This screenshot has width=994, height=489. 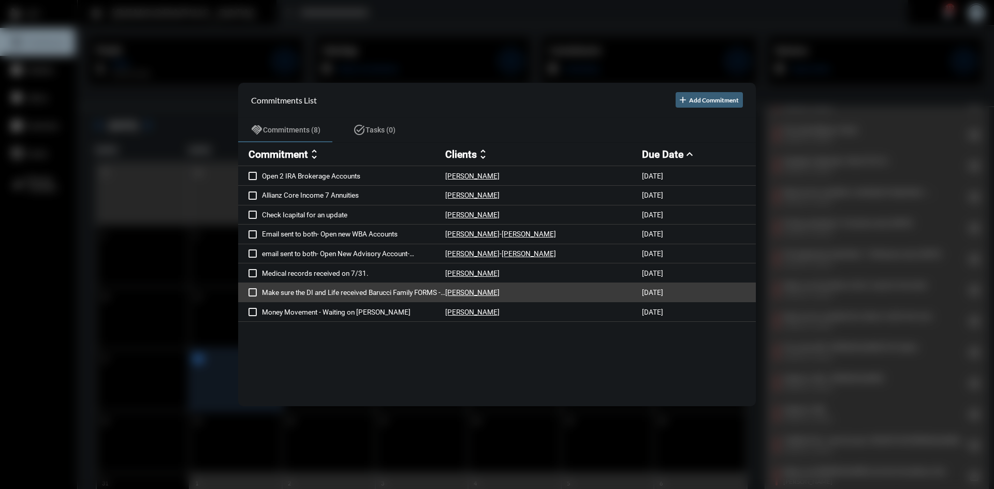 I want to click on p: Email sent to both- Open new WBA Accounts, so click(x=354, y=234).